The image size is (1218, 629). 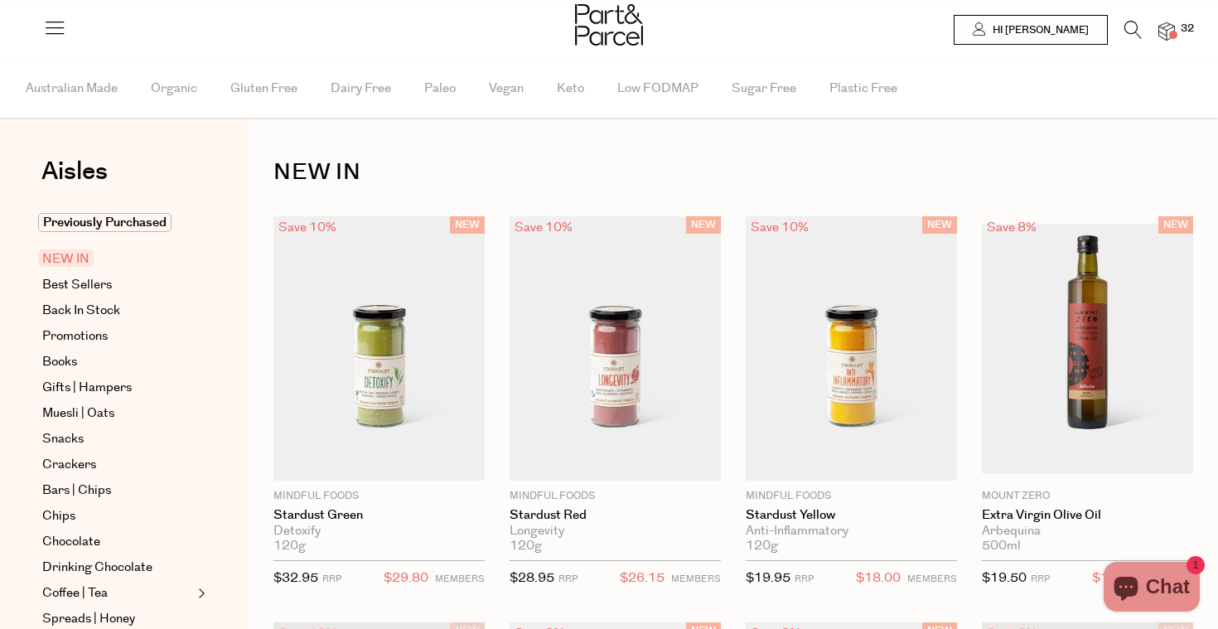 What do you see at coordinates (118, 259) in the screenshot?
I see `a: NEW IN` at bounding box center [118, 259].